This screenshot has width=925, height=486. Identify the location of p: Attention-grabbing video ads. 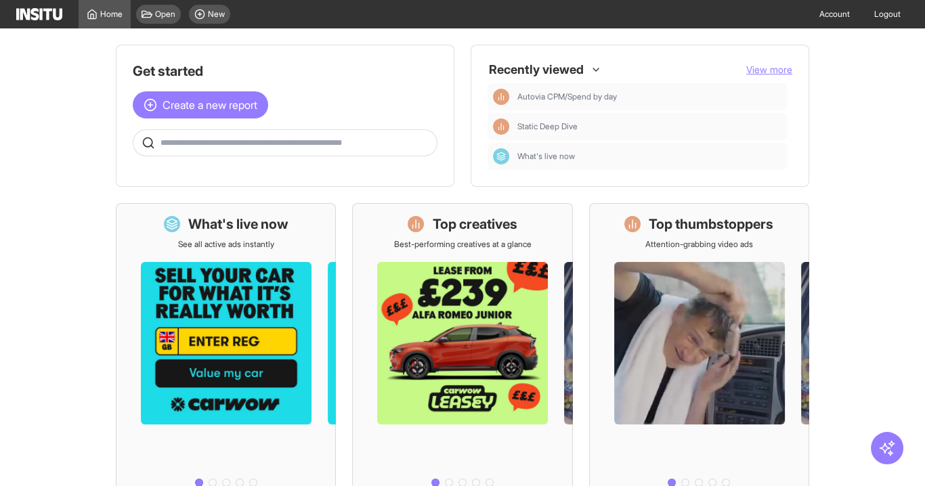
(699, 245).